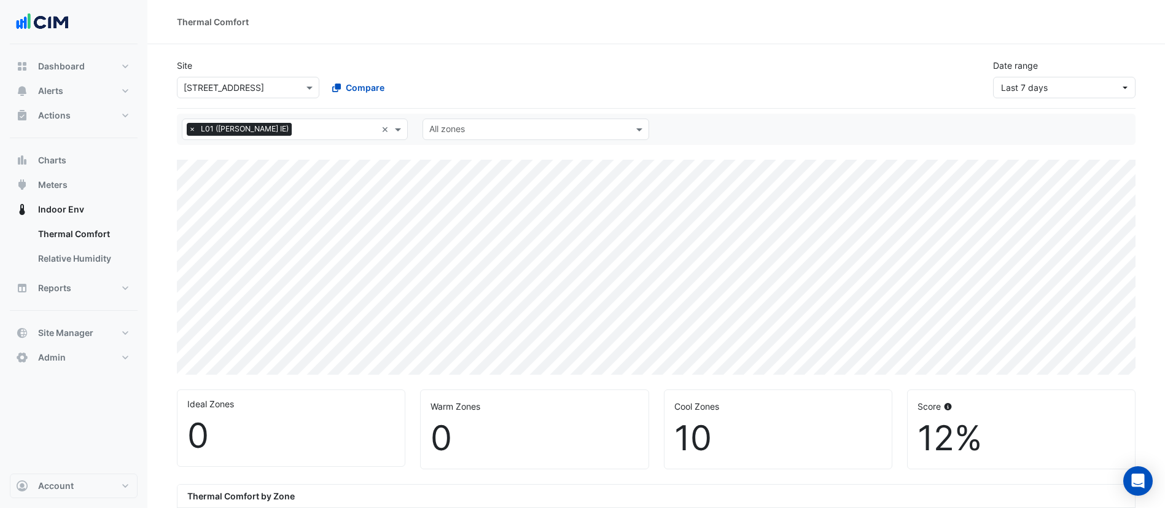 This screenshot has height=508, width=1165. What do you see at coordinates (52, 357) in the screenshot?
I see `span: Admin` at bounding box center [52, 357].